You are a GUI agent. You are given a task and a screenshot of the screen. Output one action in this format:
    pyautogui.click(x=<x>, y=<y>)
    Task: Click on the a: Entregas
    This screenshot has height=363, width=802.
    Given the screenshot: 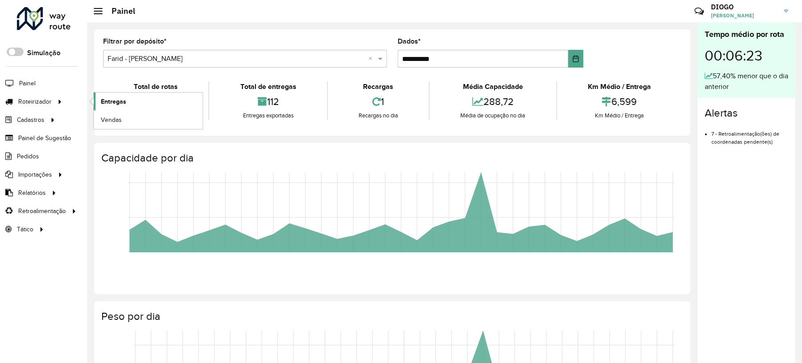 What is the action you would take?
    pyautogui.click(x=148, y=101)
    